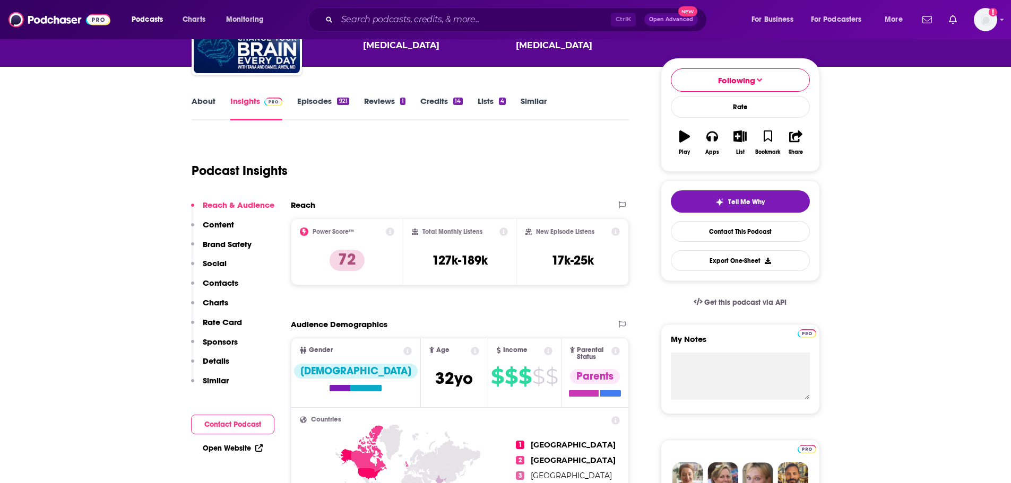 The image size is (1011, 483). What do you see at coordinates (712, 143) in the screenshot?
I see `button: Apps` at bounding box center [712, 143].